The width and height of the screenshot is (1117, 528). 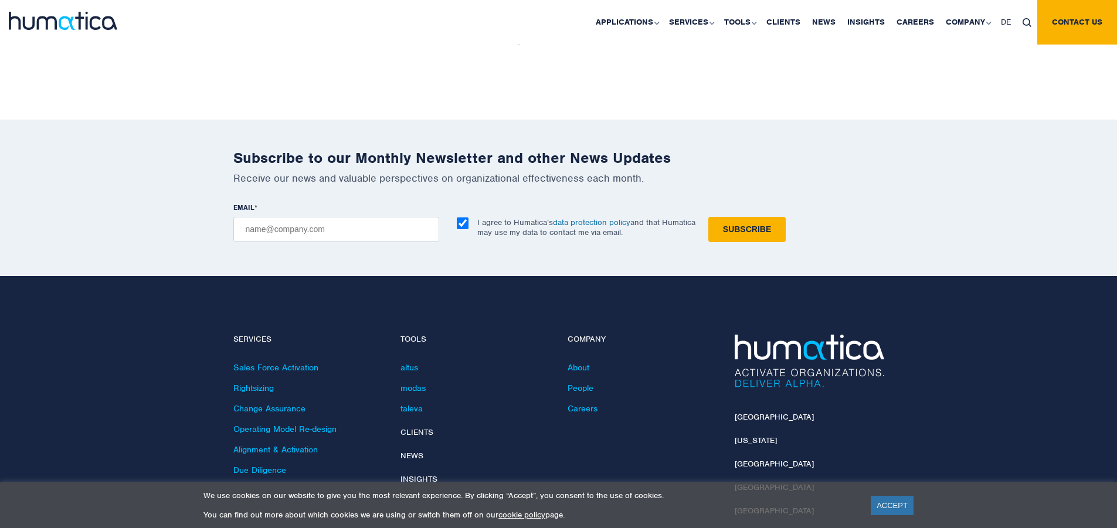 What do you see at coordinates (308, 339) in the screenshot?
I see `h4: Services` at bounding box center [308, 339].